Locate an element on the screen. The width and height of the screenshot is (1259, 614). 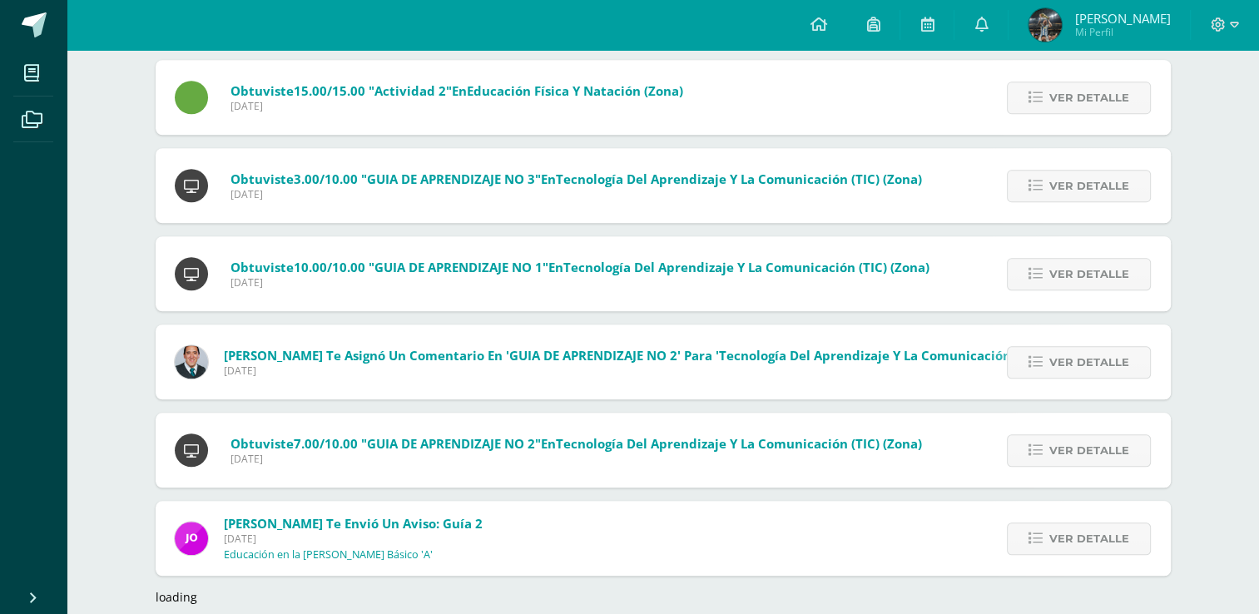
span: "GUIA DE APRENDIZAJE NO 1" is located at coordinates (458, 267).